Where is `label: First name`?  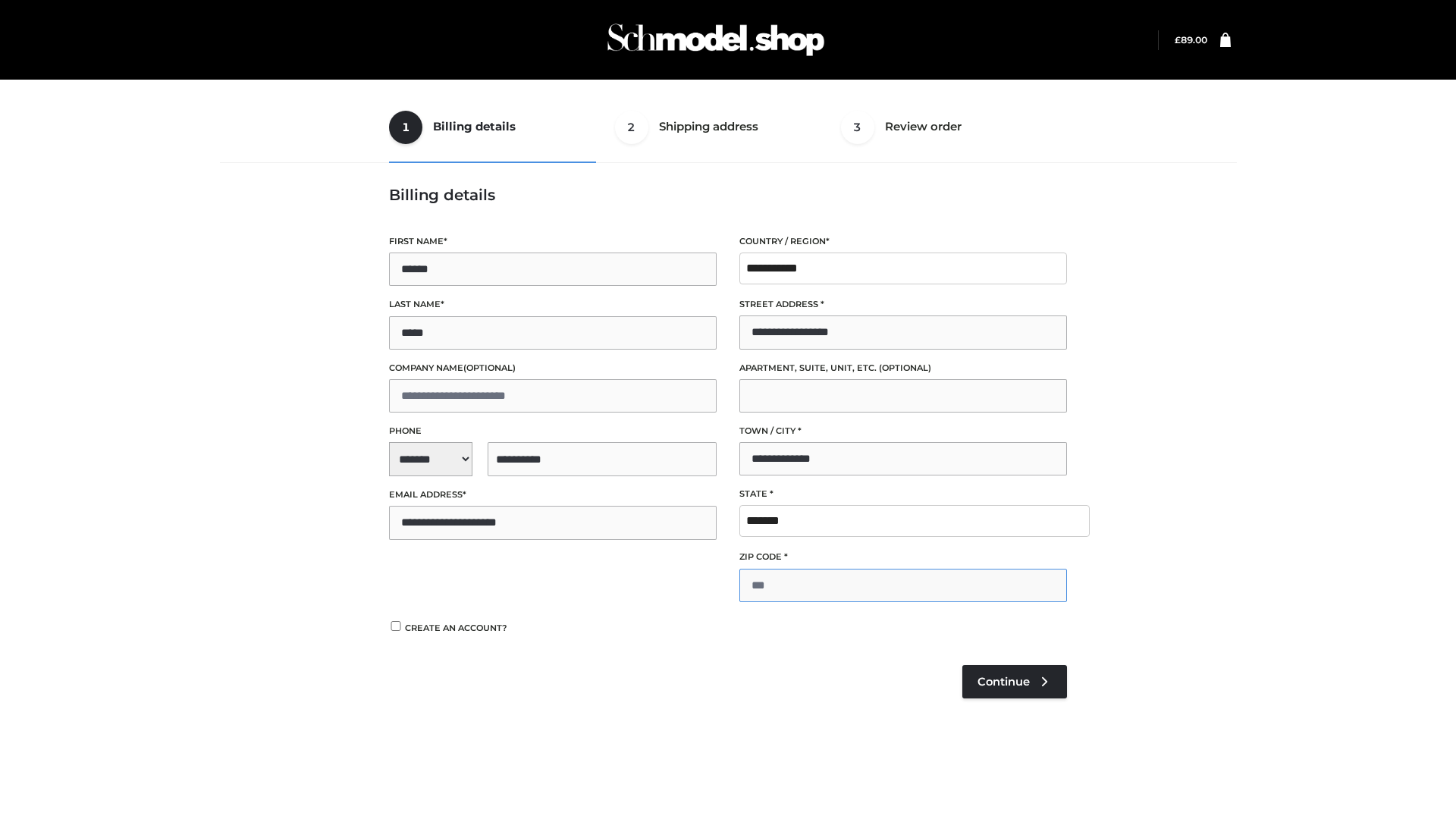 label: First name is located at coordinates (553, 241).